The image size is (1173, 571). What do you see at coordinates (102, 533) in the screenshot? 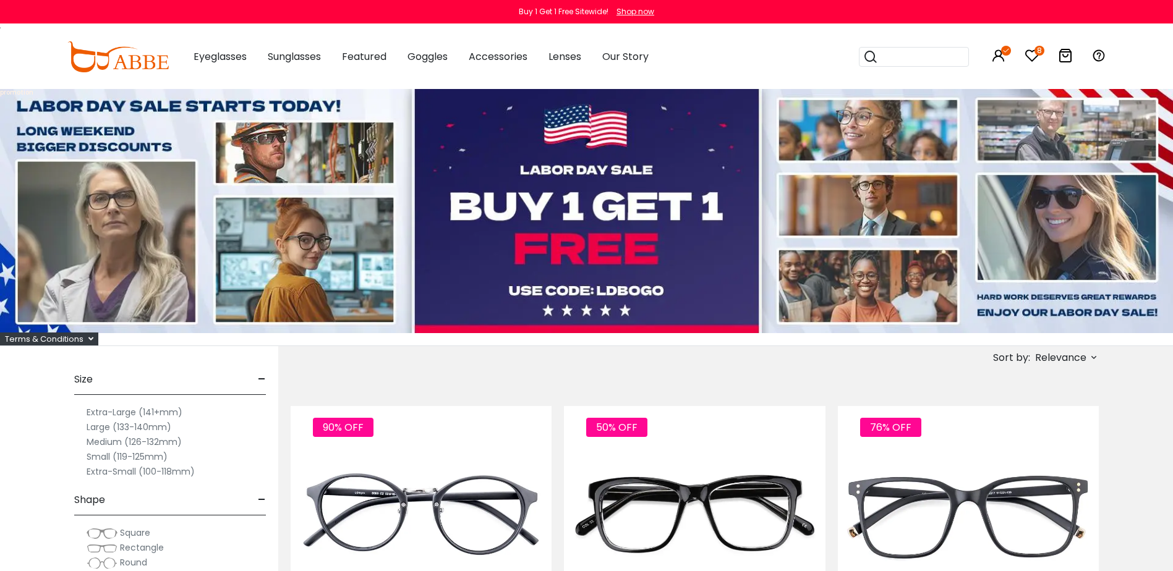
I see `img: Square.png` at bounding box center [102, 533].